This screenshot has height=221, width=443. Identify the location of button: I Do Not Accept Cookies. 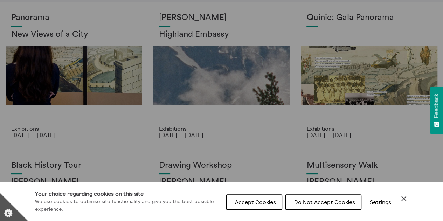
(324, 202).